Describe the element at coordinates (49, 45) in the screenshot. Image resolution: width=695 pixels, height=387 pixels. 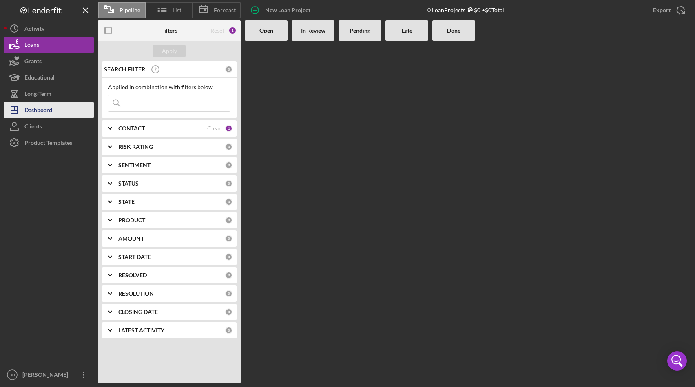
I see `button: Loans` at that location.